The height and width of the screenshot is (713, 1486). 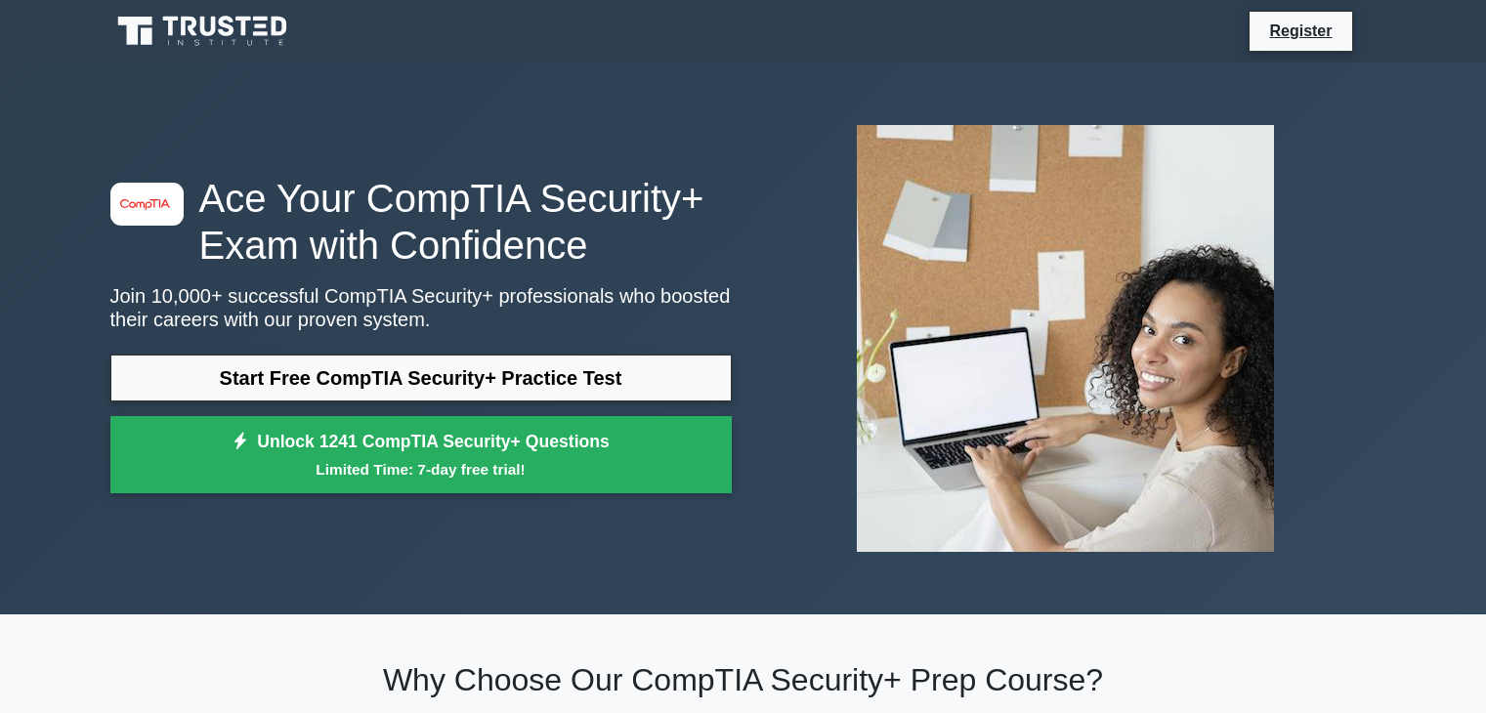 What do you see at coordinates (421, 455) in the screenshot?
I see `a: Unlock 1241 CompTIA Security+ QuestionsLimited Time: 7-day free trial!` at bounding box center [421, 455].